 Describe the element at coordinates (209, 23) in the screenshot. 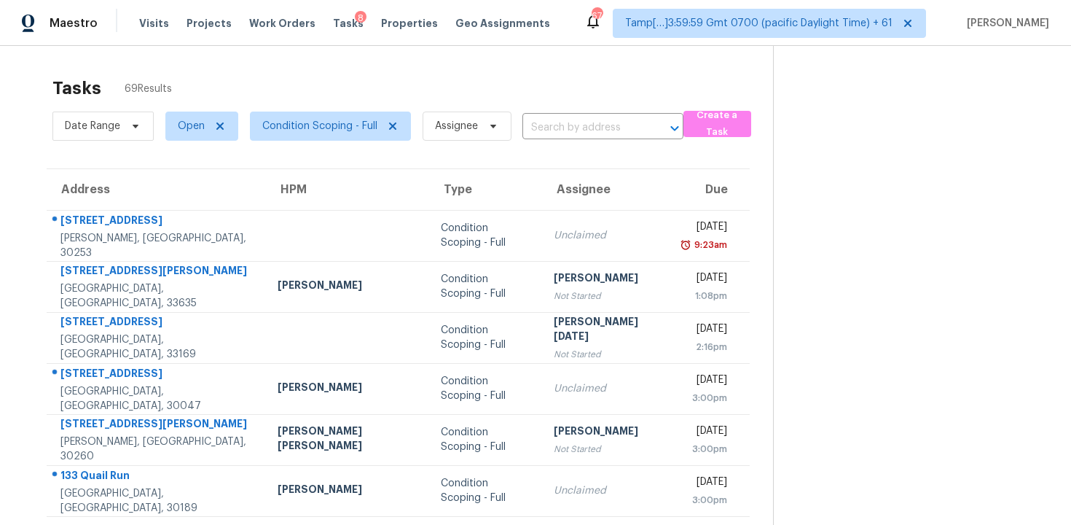

I see `span: Projects` at that location.